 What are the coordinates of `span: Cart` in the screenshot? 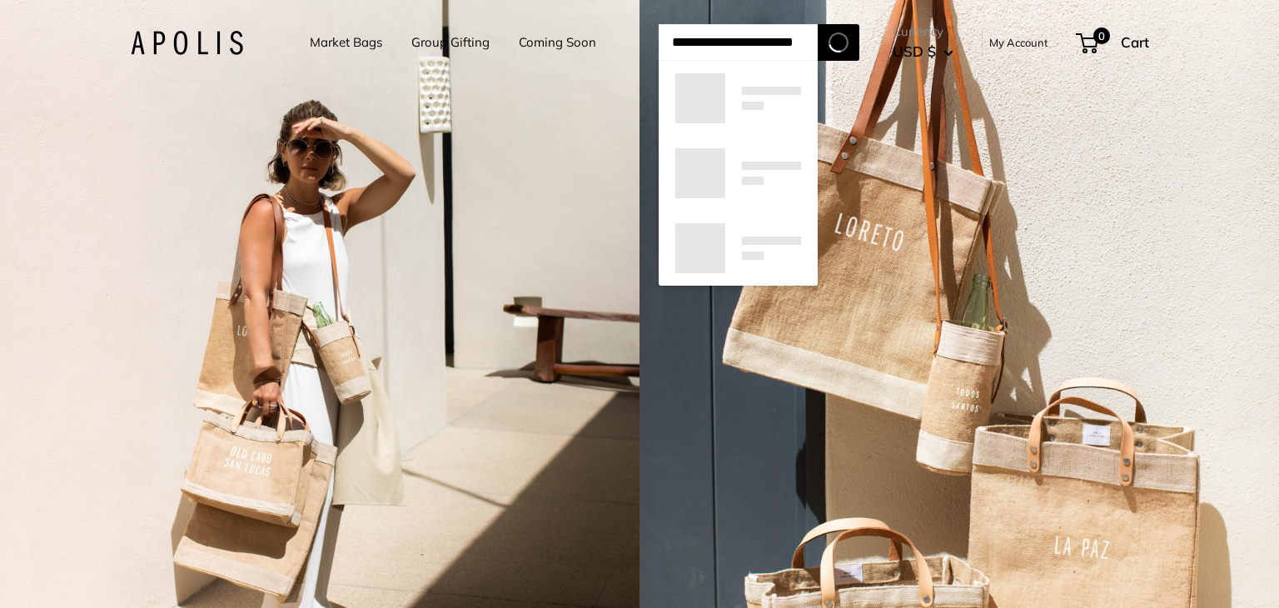 It's located at (1135, 42).